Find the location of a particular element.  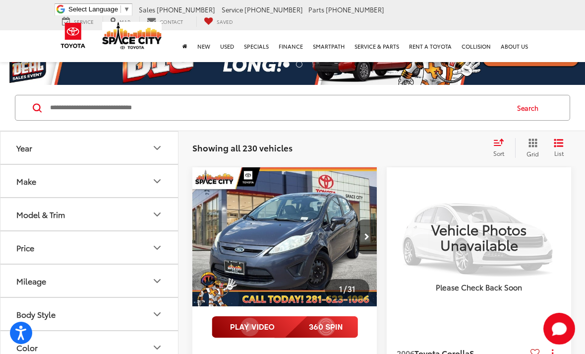

a: Finance is located at coordinates (291, 46).